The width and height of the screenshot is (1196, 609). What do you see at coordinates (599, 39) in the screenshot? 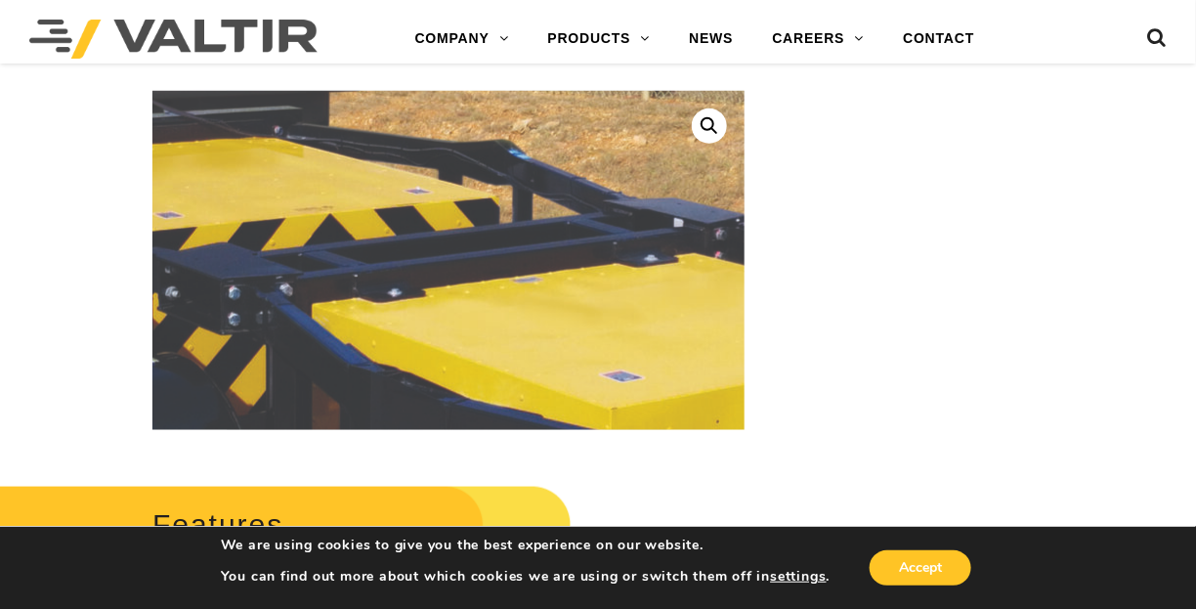
I see `a: PRODUCTS` at bounding box center [599, 39].